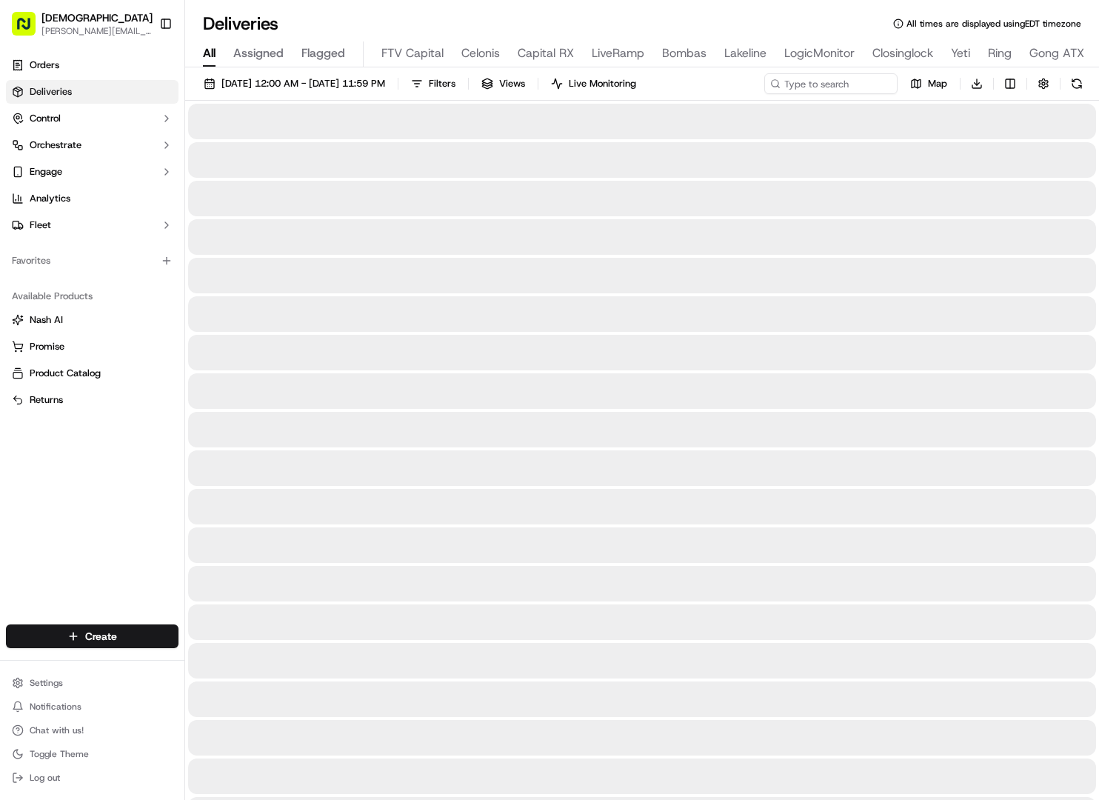  What do you see at coordinates (44, 65) in the screenshot?
I see `span: Orders` at bounding box center [44, 65].